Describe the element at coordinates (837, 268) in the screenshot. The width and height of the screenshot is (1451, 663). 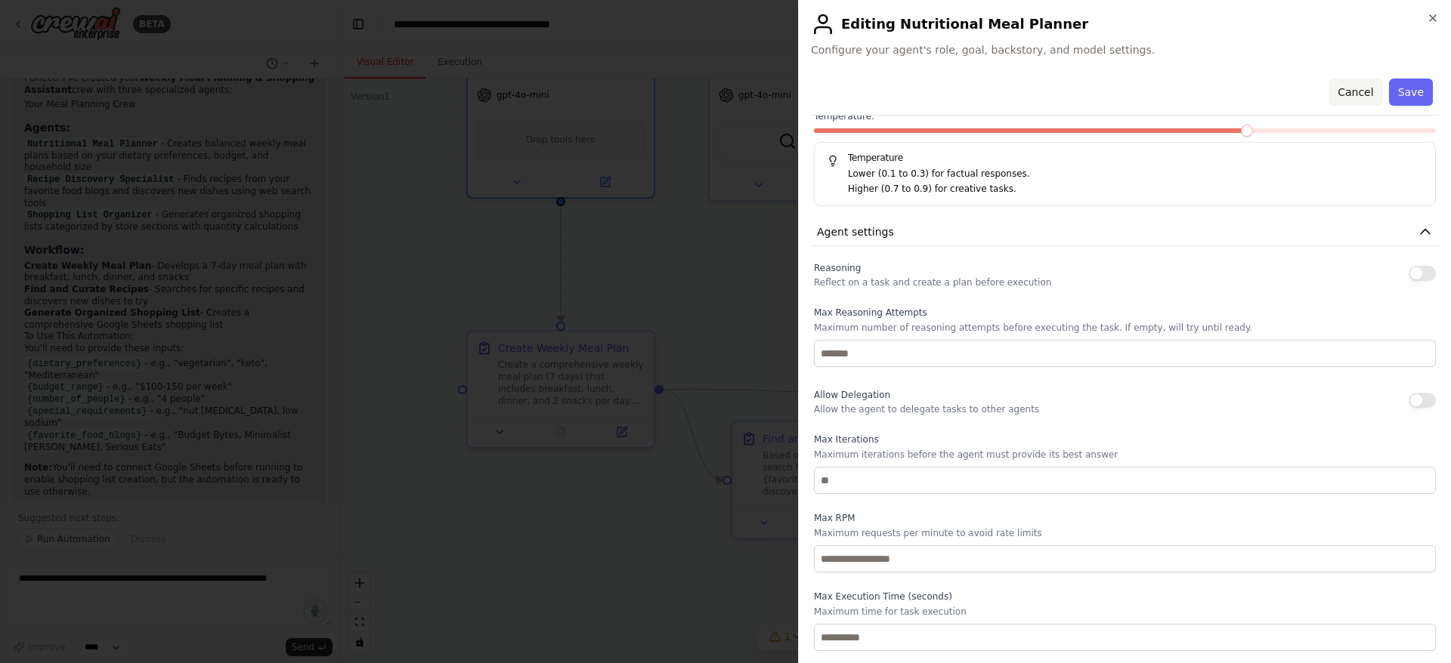
I see `span: Reasoning` at that location.